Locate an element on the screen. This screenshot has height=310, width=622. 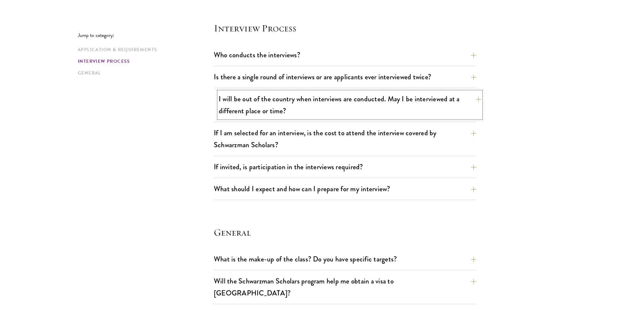
button: What is the make-up of the class? Do you have specific targets? is located at coordinates (345, 259).